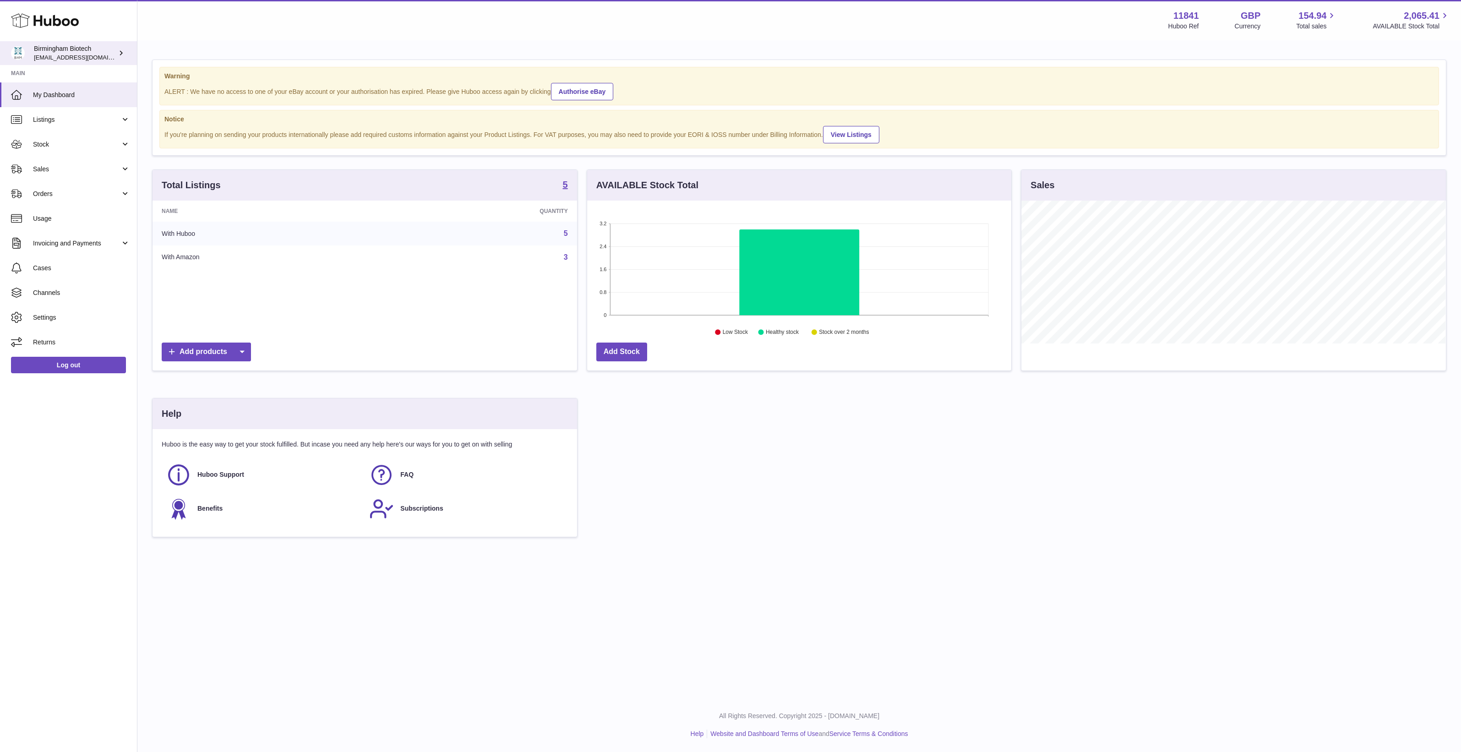  What do you see at coordinates (75, 53) in the screenshot?
I see `div: Birmingham Biotech` at bounding box center [75, 53].